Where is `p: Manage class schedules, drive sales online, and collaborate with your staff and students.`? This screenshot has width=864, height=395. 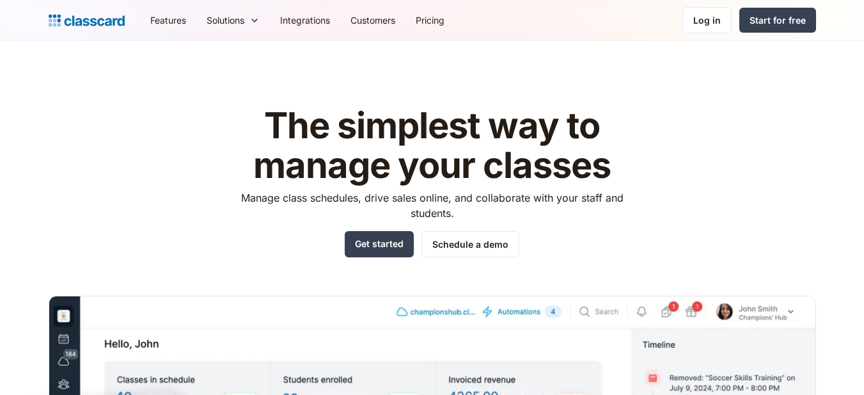
p: Manage class schedules, drive sales online, and collaborate with your staff and students. is located at coordinates (432, 205).